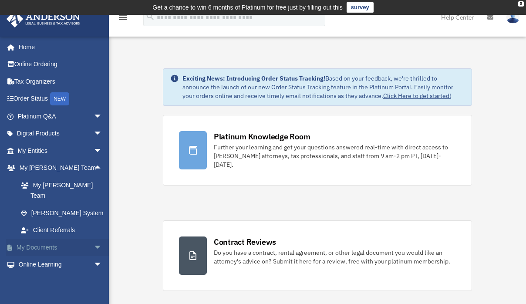 The height and width of the screenshot is (304, 526). What do you see at coordinates (262, 136) in the screenshot?
I see `div: Platinum Knowledge Room` at bounding box center [262, 136].